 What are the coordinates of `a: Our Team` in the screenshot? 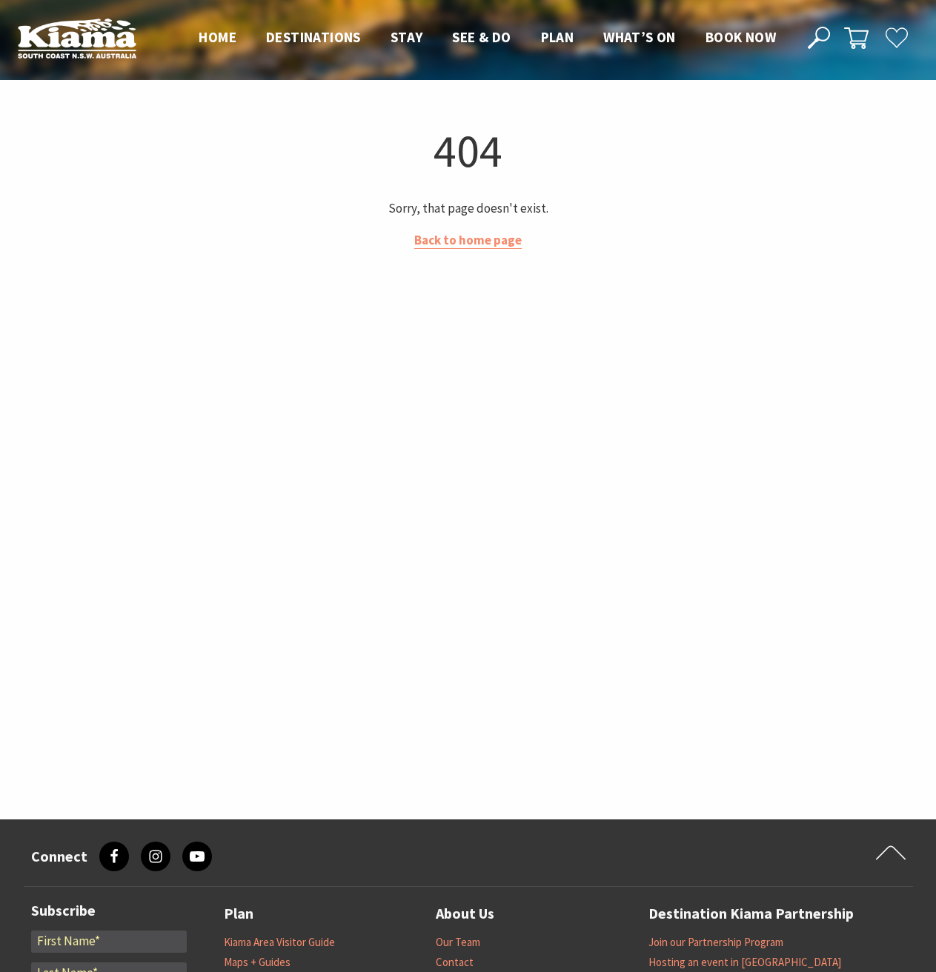 It's located at (458, 942).